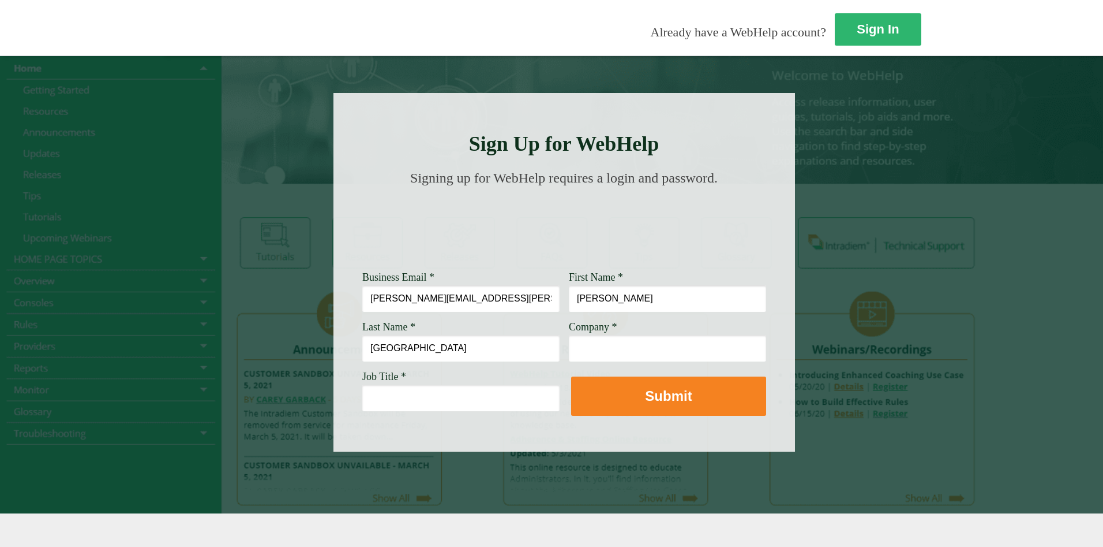  Describe the element at coordinates (668, 395) in the screenshot. I see `strong: Submit` at that location.